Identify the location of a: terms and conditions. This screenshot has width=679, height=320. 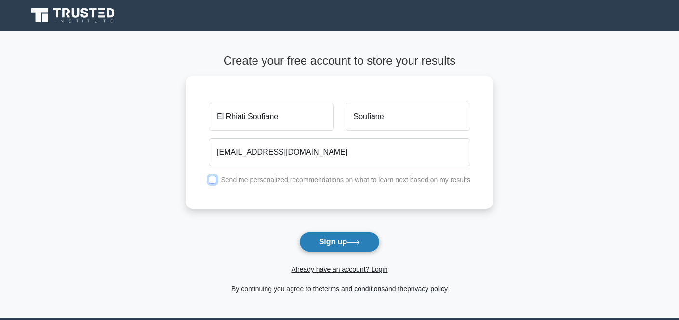
(353, 289).